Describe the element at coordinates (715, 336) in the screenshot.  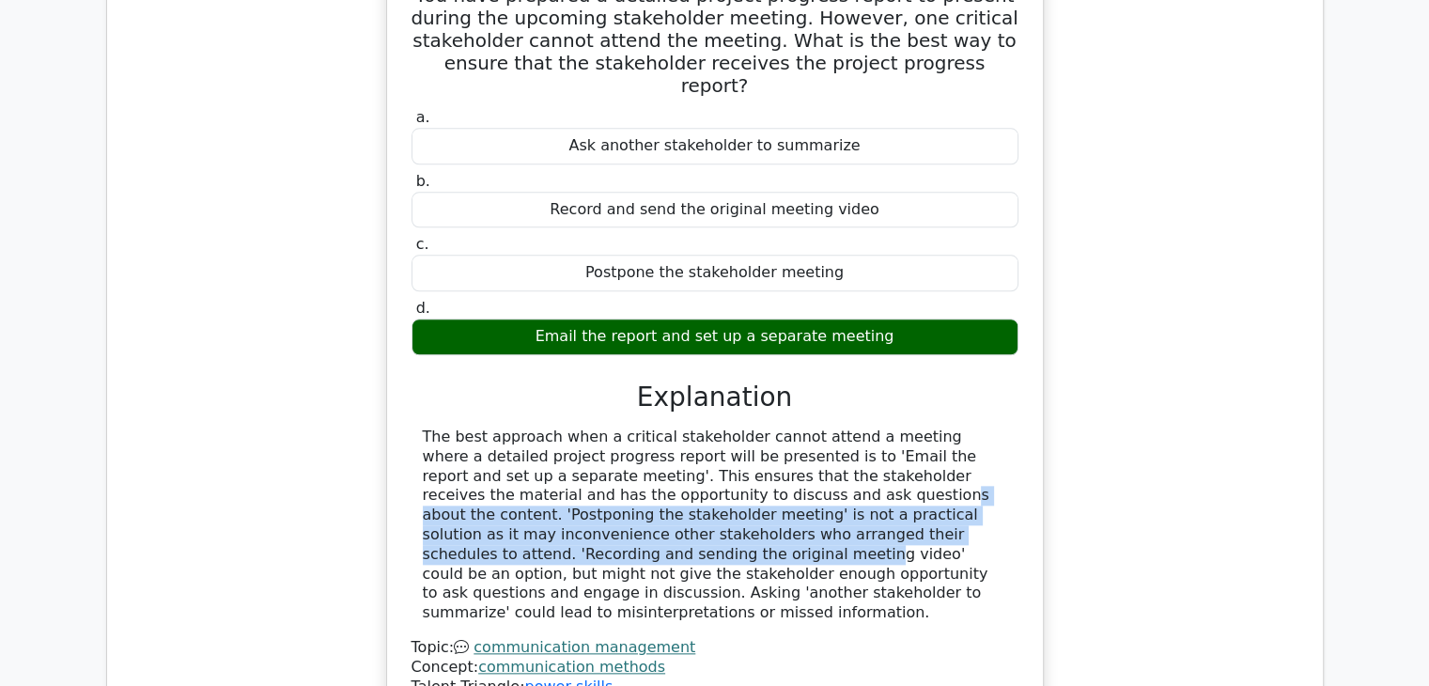
I see `div: Email the report and set up a separate meeting` at that location.